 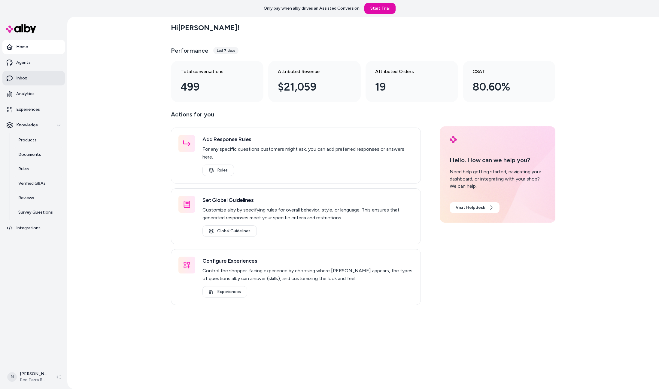 I want to click on h3: Total conversations, so click(x=212, y=72).